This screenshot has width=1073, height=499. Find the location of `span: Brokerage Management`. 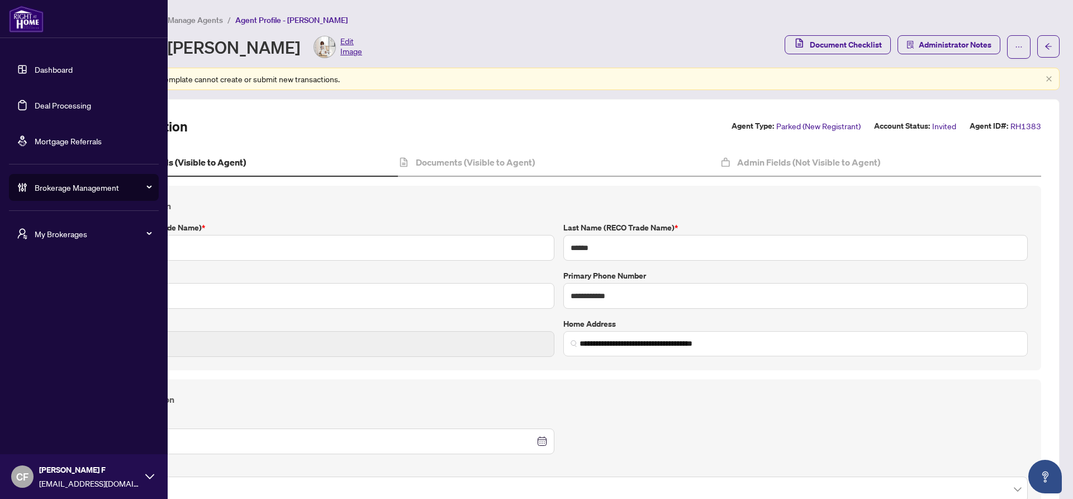

span: Brokerage Management is located at coordinates (93, 187).